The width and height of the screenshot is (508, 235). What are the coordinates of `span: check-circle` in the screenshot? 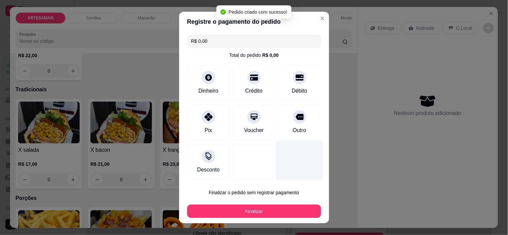 It's located at (223, 12).